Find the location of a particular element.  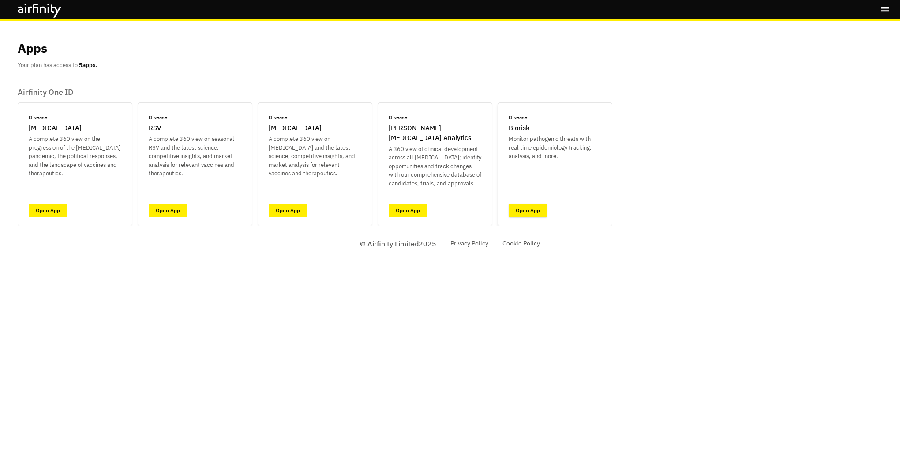

p: Apps is located at coordinates (32, 48).